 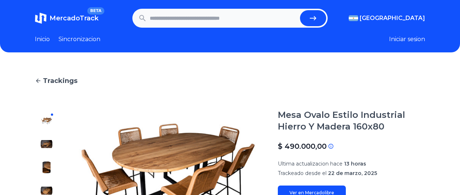 I want to click on p: $ 490.000,00, so click(x=302, y=146).